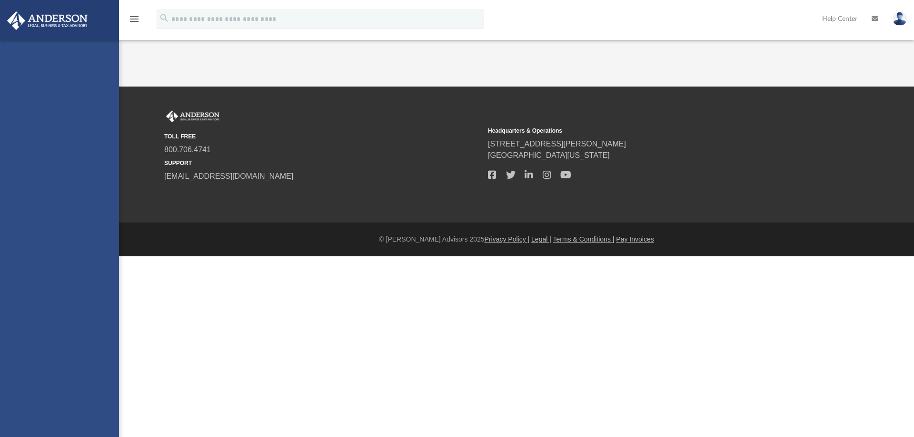 The image size is (914, 437). What do you see at coordinates (507, 239) in the screenshot?
I see `a: Privacy Policy |` at bounding box center [507, 239].